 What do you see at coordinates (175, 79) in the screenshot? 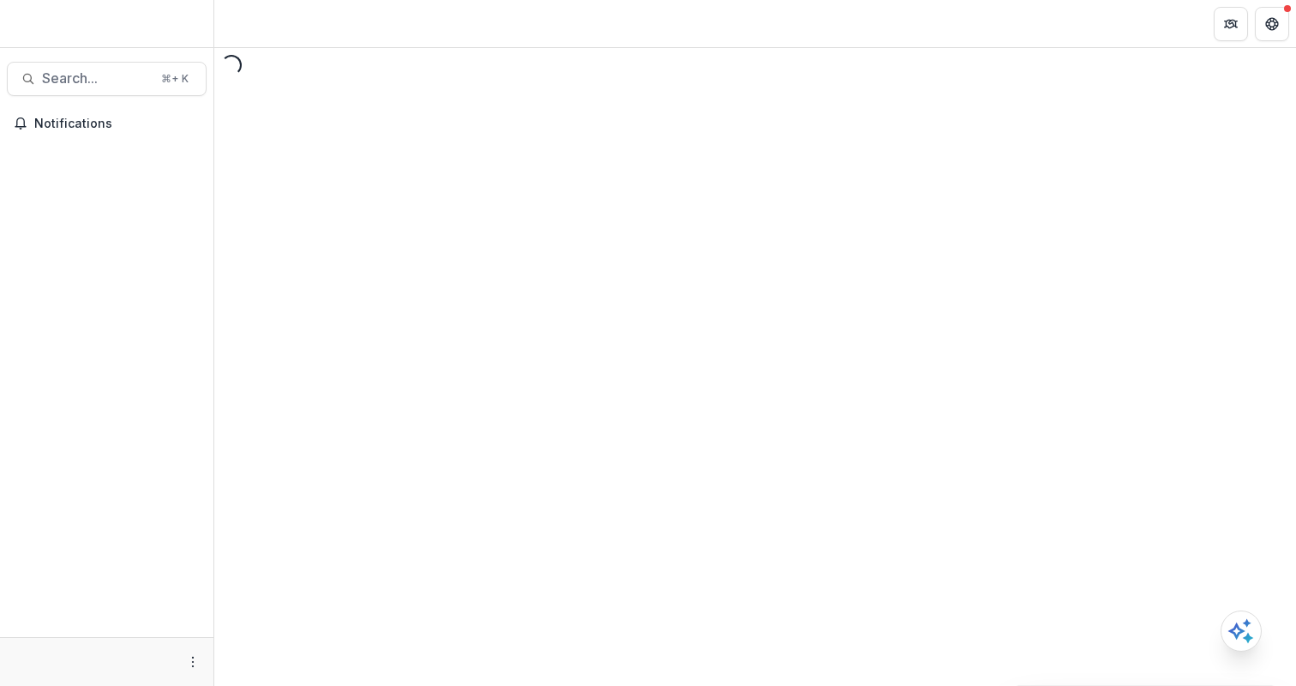
I see `div: ⌘ + K` at bounding box center [175, 79].